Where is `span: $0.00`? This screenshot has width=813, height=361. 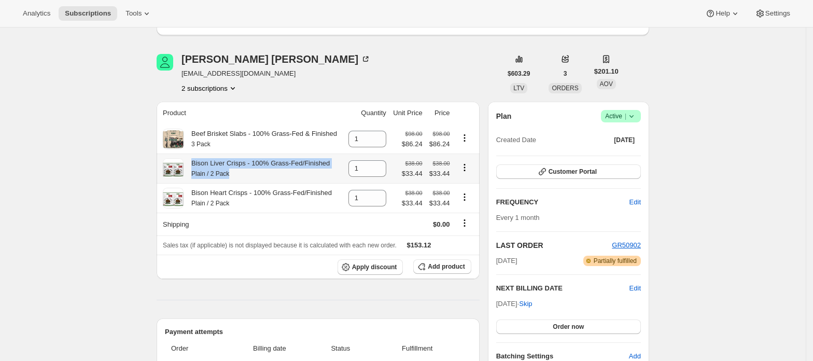 span: $0.00 is located at coordinates (441, 224).